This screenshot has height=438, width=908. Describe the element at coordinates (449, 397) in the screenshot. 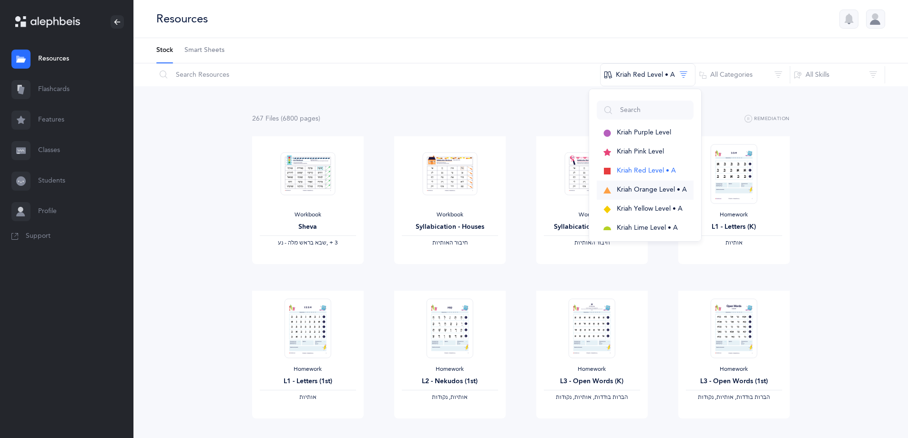

I see `span: ‫אותיות, נקודות‬` at that location.